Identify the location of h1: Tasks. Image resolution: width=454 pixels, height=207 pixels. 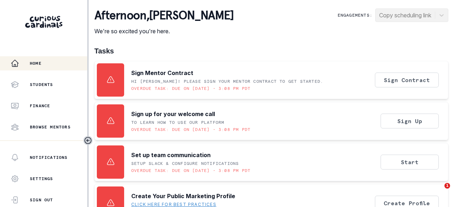
(271, 51).